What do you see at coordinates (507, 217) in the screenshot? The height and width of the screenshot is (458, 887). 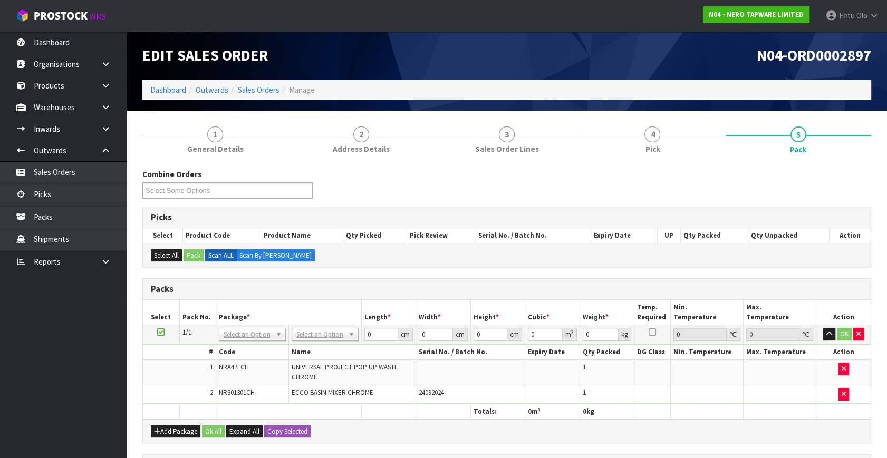 I see `h3: Picks` at bounding box center [507, 217].